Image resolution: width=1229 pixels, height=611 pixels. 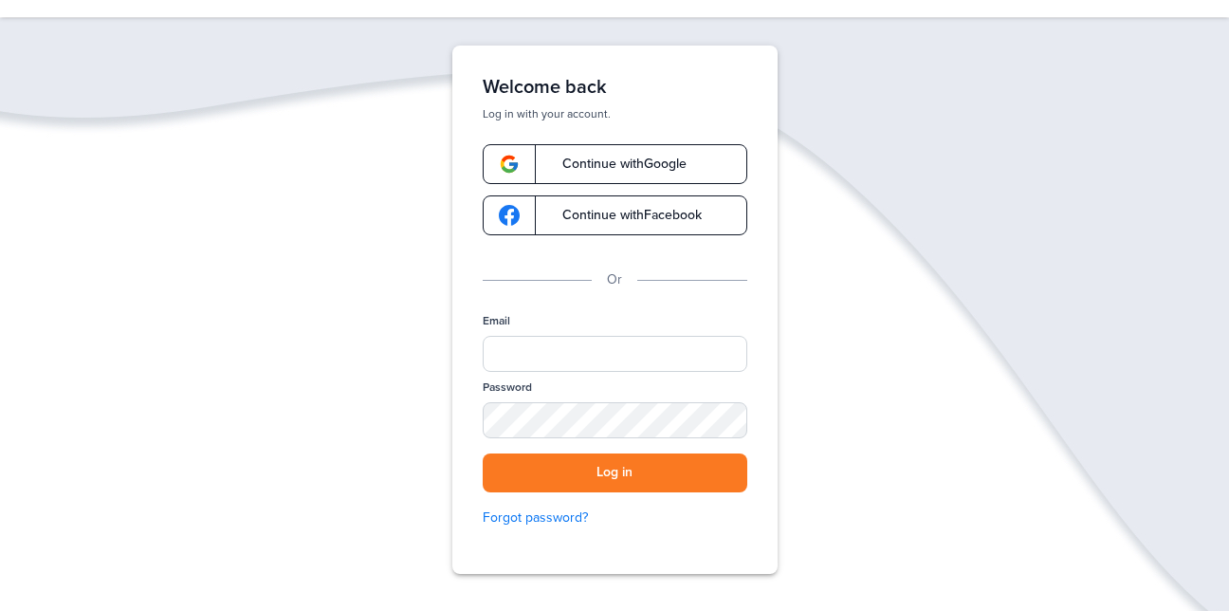 What do you see at coordinates (615, 215) in the screenshot?
I see `a: google-logoContinue withFacebook` at bounding box center [615, 215].